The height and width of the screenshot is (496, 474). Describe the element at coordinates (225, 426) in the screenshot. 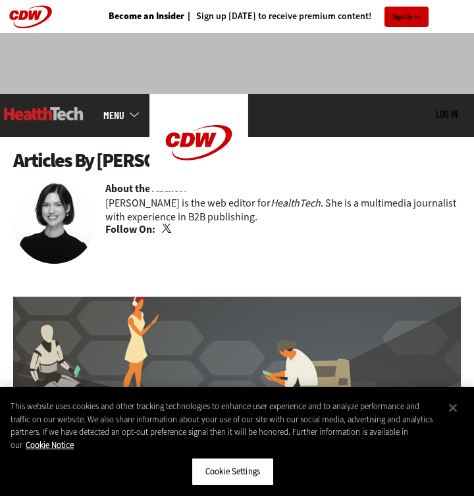

I see `div: This website uses cookies and other tracking technologies to enhance user experience and to analy...` at that location.